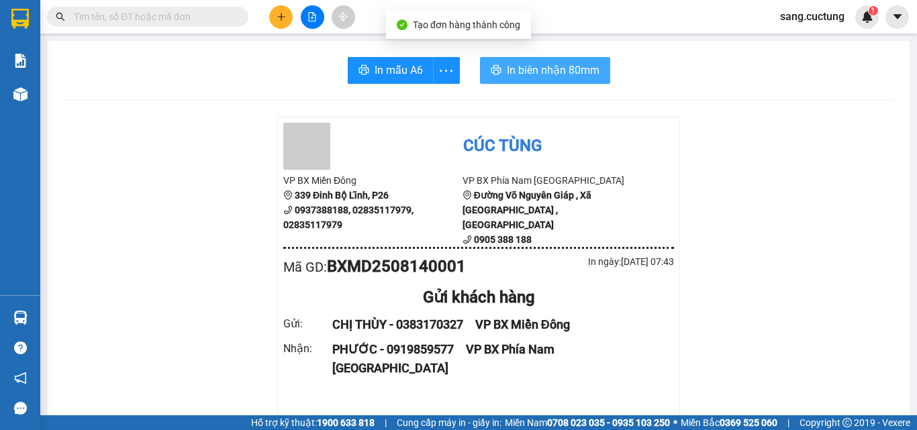 This screenshot has height=430, width=917. What do you see at coordinates (466, 25) in the screenshot?
I see `span: Tạo đơn hàng thành công` at bounding box center [466, 25].